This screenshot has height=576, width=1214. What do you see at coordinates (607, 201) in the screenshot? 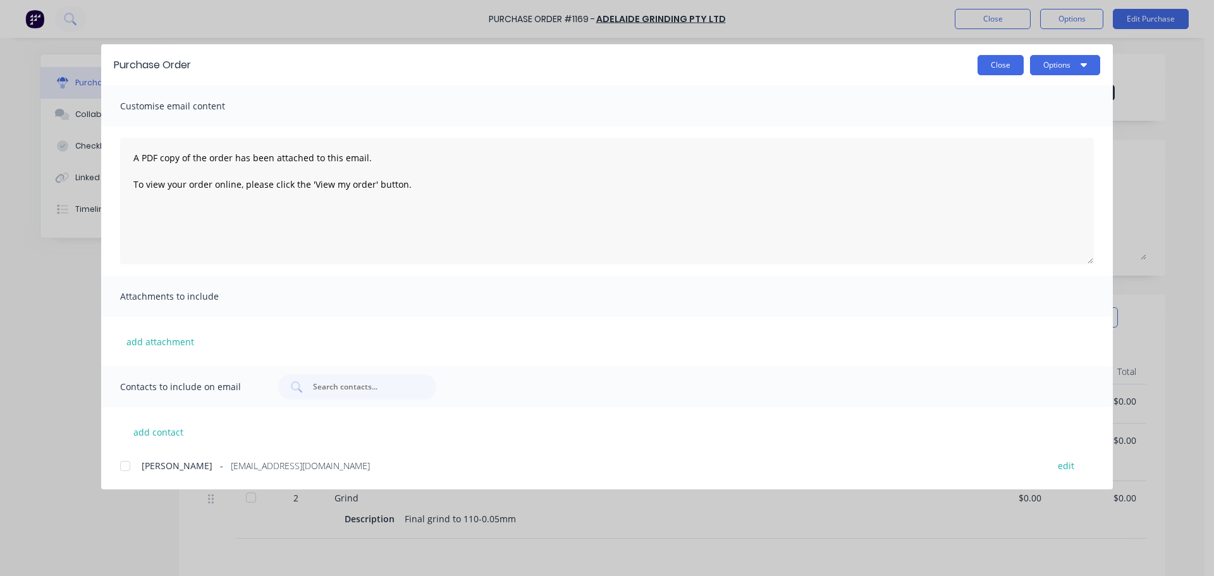
I see `textarea: A PDF copy of the order has been attached to this email. To view your order online, please click ...` at bounding box center [607, 201].